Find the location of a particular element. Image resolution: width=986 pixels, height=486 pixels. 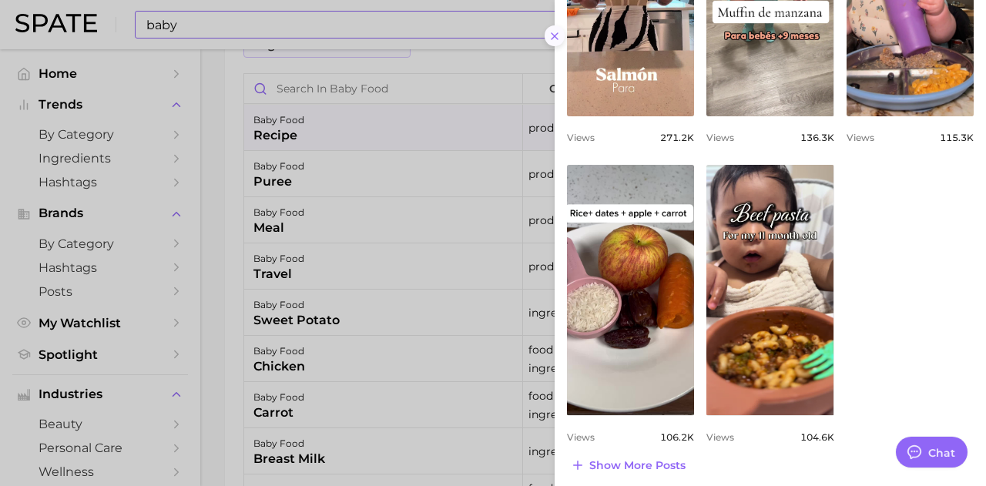

span: 115.3k is located at coordinates (957, 137).